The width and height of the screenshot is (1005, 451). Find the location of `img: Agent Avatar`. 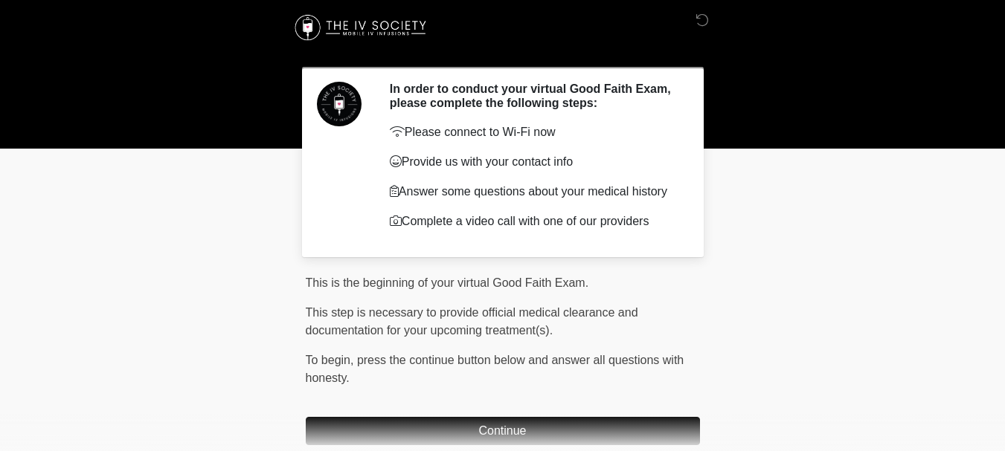

img: Agent Avatar is located at coordinates (339, 104).